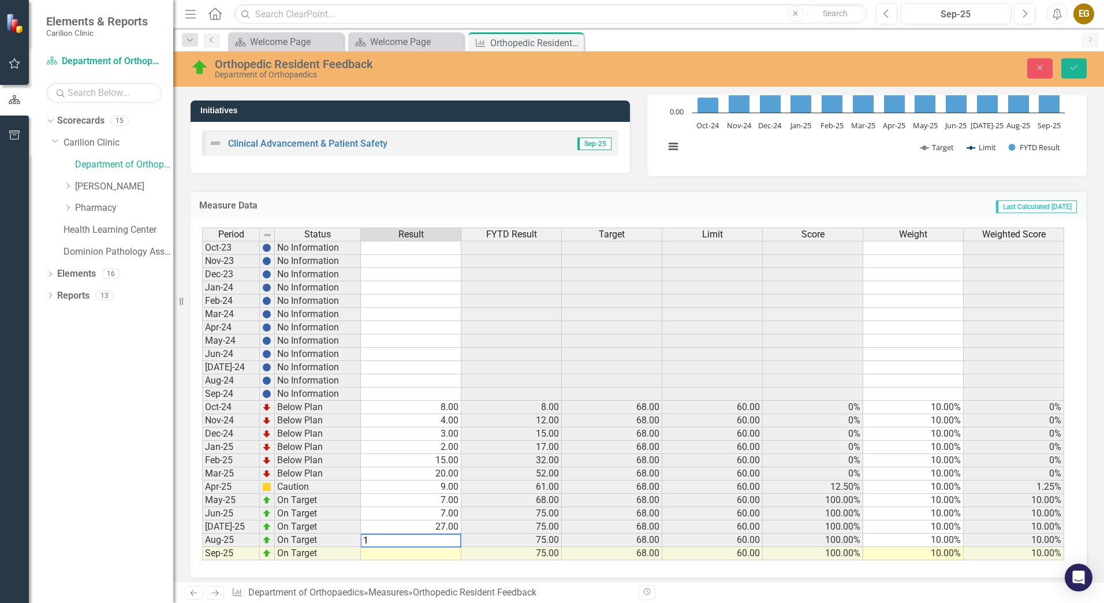 This screenshot has height=603, width=1104. What do you see at coordinates (267, 235) in the screenshot?
I see `img: 8DAGhfEEPCf229AAAAAElFTkSuQmCC` at bounding box center [267, 235].